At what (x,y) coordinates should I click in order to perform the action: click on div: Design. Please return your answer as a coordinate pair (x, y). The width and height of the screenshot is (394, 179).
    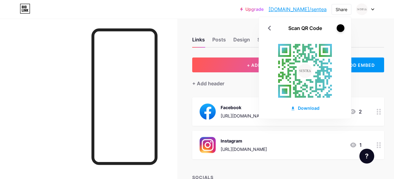
    Looking at the image, I should click on (242, 41).